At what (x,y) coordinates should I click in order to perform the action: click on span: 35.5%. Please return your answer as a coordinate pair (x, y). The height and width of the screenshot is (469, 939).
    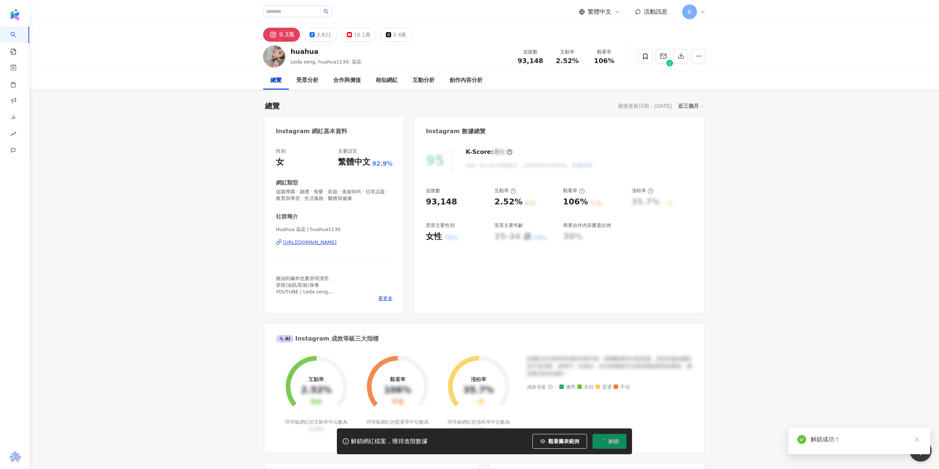
    Looking at the image, I should click on (397, 429).